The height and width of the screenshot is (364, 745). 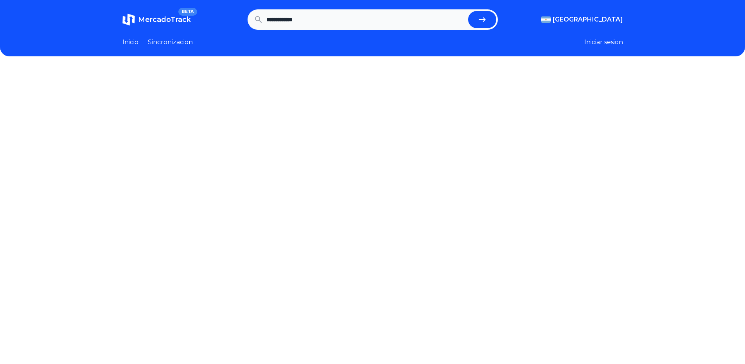 I want to click on button: Iniciar sesion, so click(x=603, y=42).